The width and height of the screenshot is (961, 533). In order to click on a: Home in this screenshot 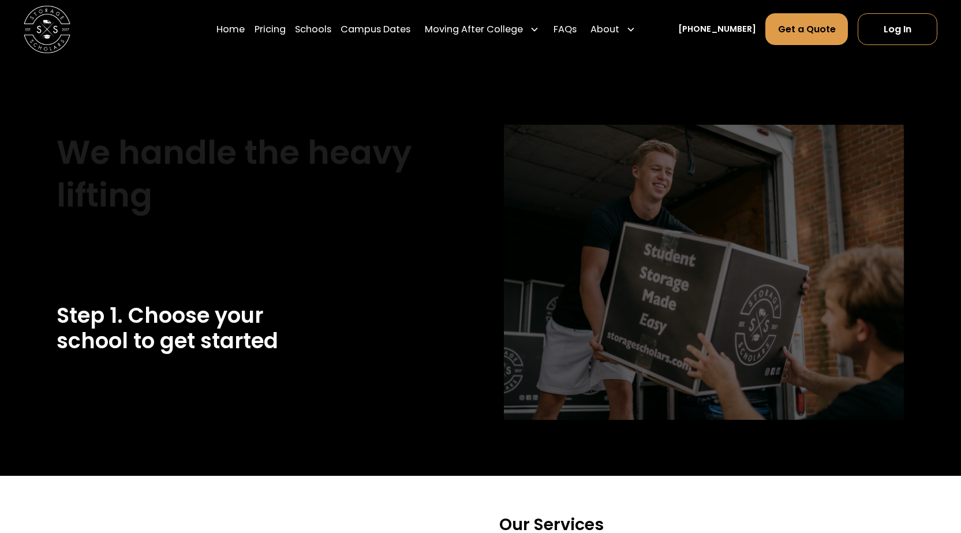, I will do `click(230, 29)`.